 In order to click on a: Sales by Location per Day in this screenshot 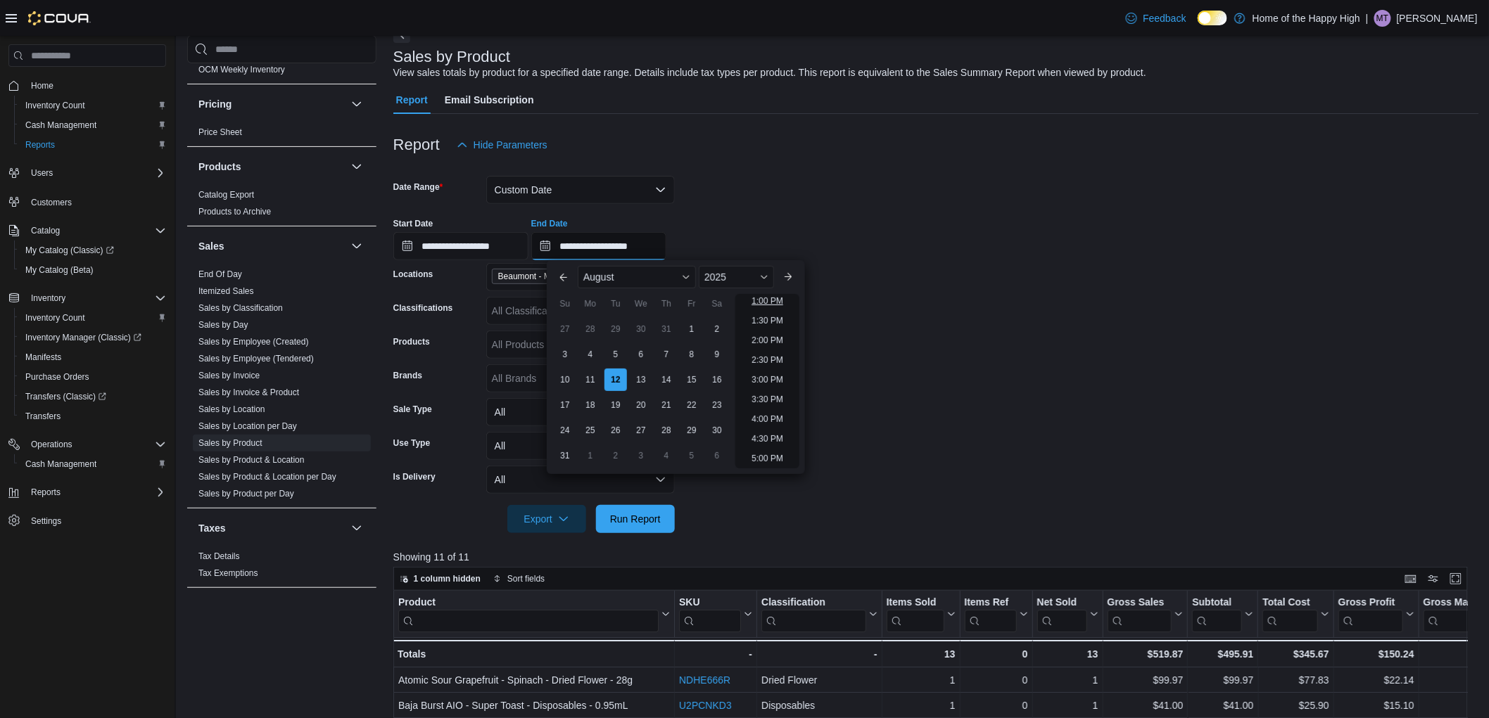, I will do `click(248, 426)`.